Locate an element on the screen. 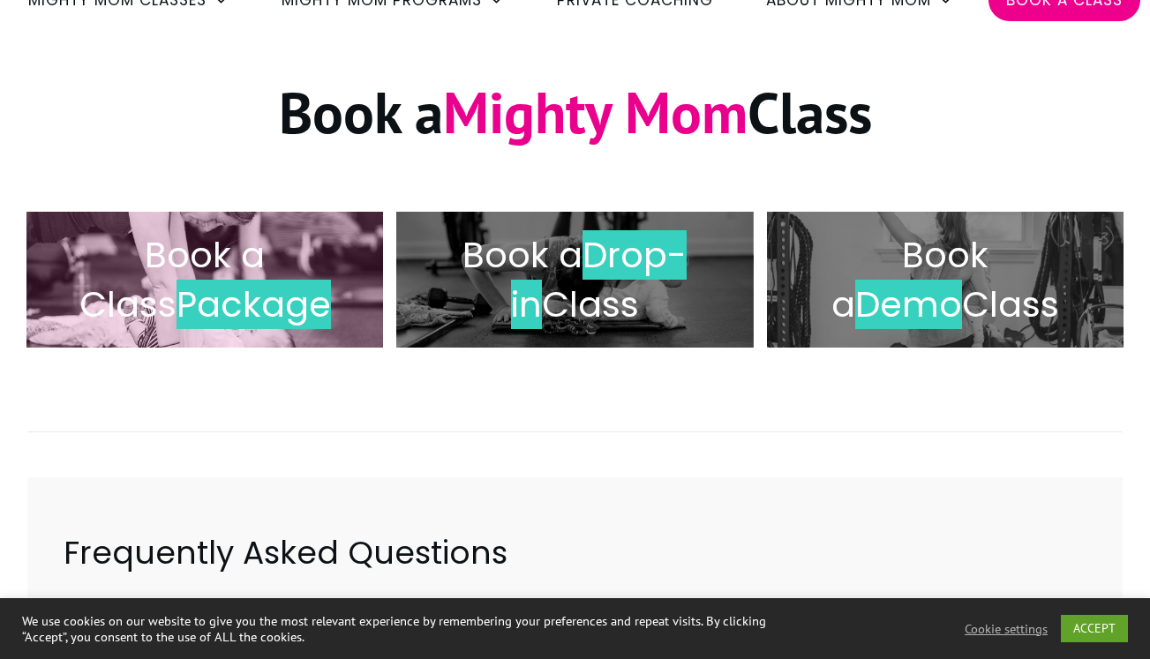  h1: Book a Class is located at coordinates (575, 123).